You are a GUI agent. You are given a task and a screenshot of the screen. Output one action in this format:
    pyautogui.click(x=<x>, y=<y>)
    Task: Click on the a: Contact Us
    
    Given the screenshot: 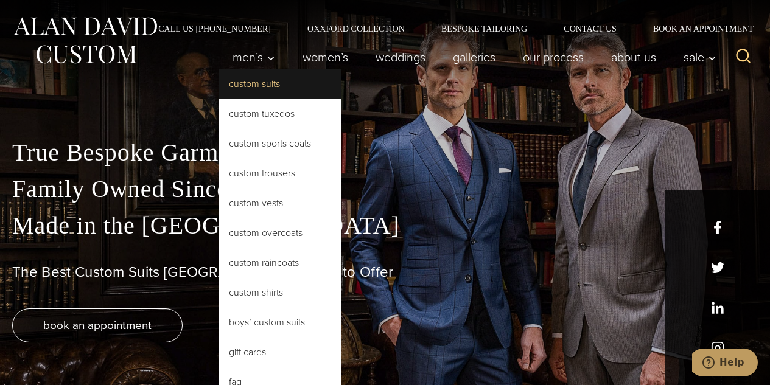 What is the action you would take?
    pyautogui.click(x=590, y=29)
    